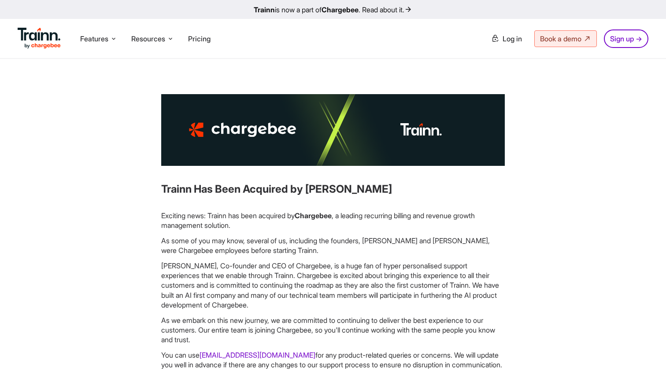 This screenshot has width=666, height=377. Describe the element at coordinates (148, 39) in the screenshot. I see `span: Resources` at that location.